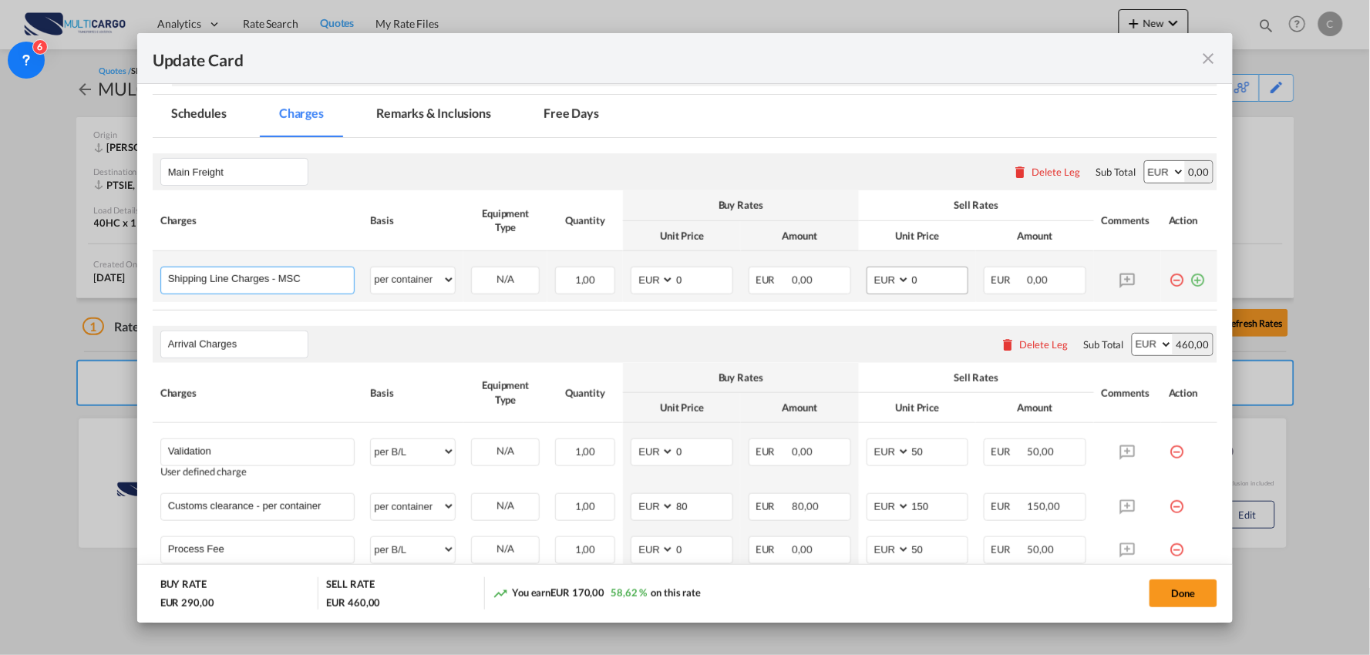 The height and width of the screenshot is (655, 1370). What do you see at coordinates (571, 116) in the screenshot?
I see `md-tab-item: Free Days` at bounding box center [571, 116].